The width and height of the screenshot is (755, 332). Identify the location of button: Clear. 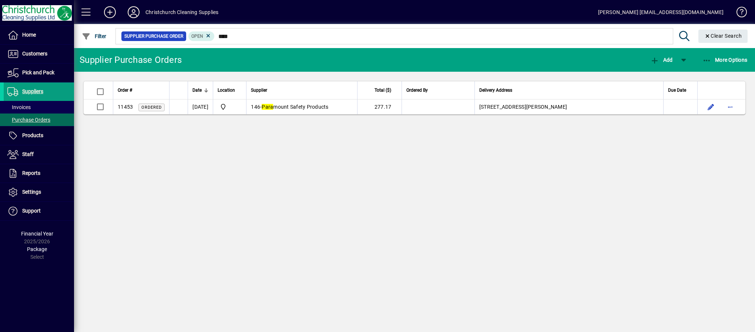
(723, 36).